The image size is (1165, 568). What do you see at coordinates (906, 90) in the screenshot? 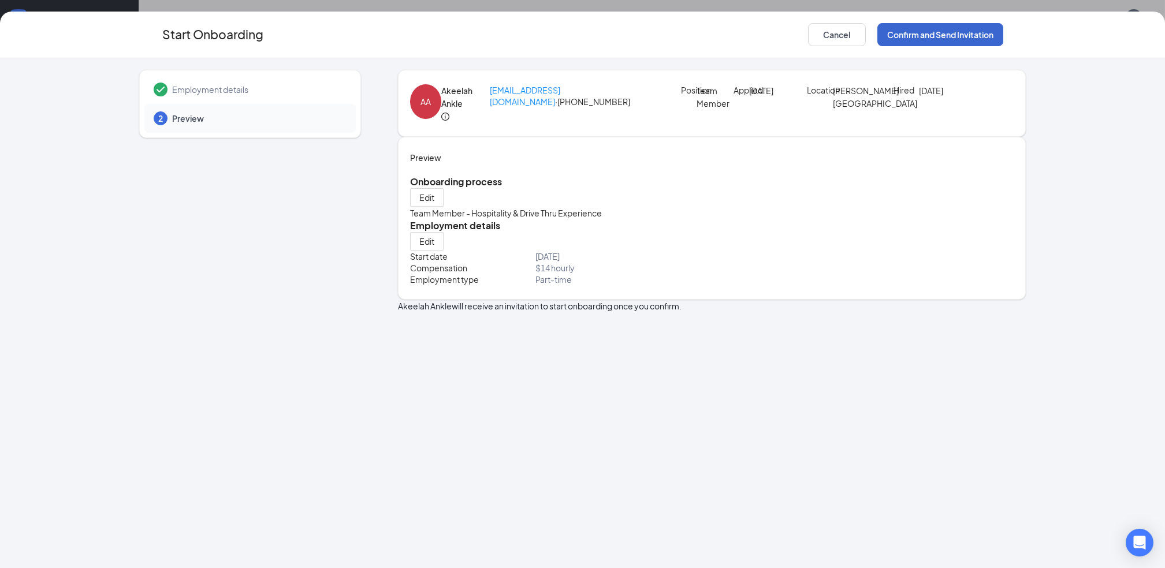
I see `p: Hired` at bounding box center [906, 90].